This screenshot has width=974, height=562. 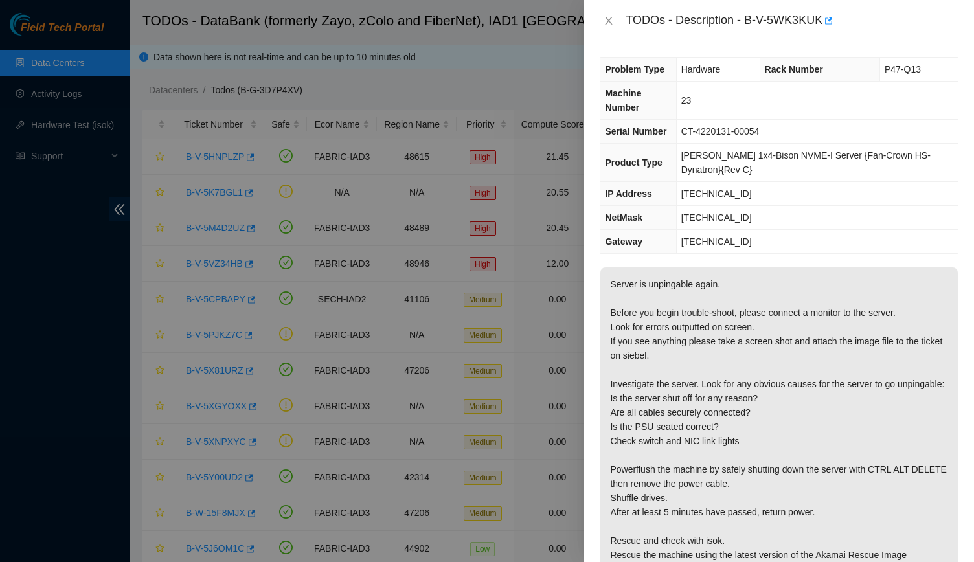 I want to click on span: Machine Number, so click(x=623, y=100).